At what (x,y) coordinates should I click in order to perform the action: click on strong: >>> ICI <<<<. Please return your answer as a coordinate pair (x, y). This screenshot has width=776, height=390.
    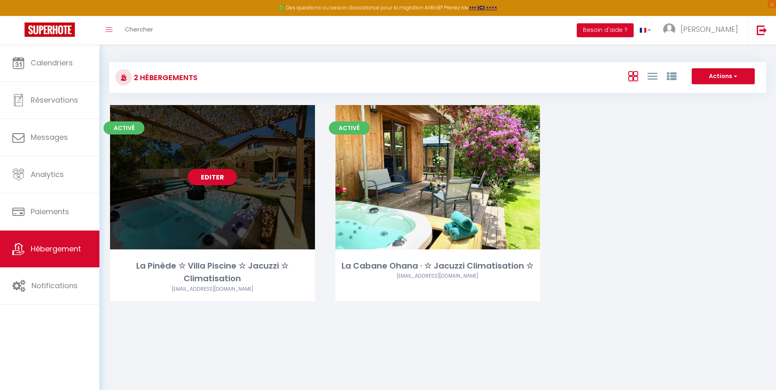
    Looking at the image, I should click on (483, 7).